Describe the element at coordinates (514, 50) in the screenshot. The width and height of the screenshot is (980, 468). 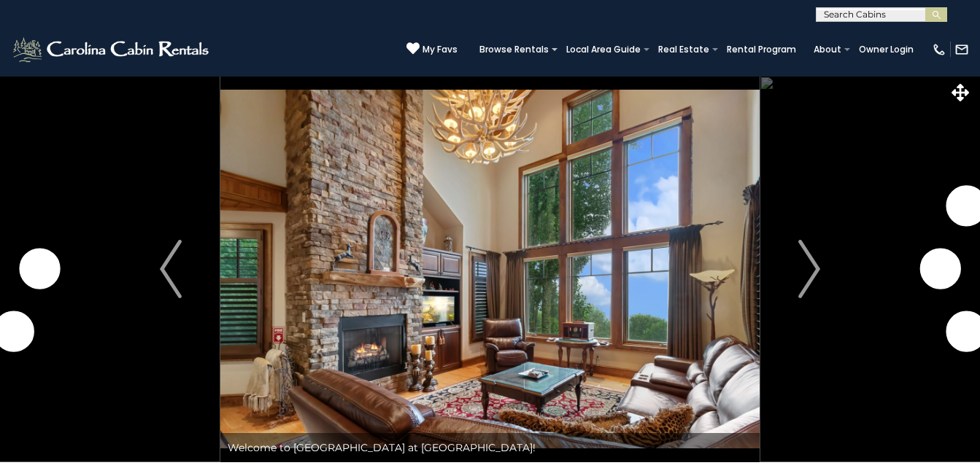
I see `a: Browse Rentals` at that location.